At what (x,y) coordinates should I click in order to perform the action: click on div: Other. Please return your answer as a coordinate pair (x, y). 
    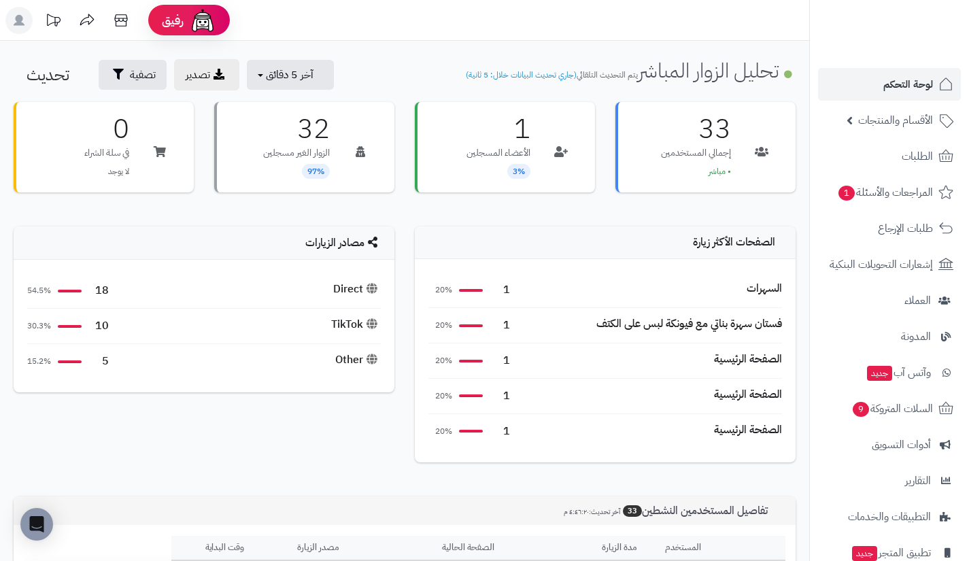
    Looking at the image, I should click on (358, 360).